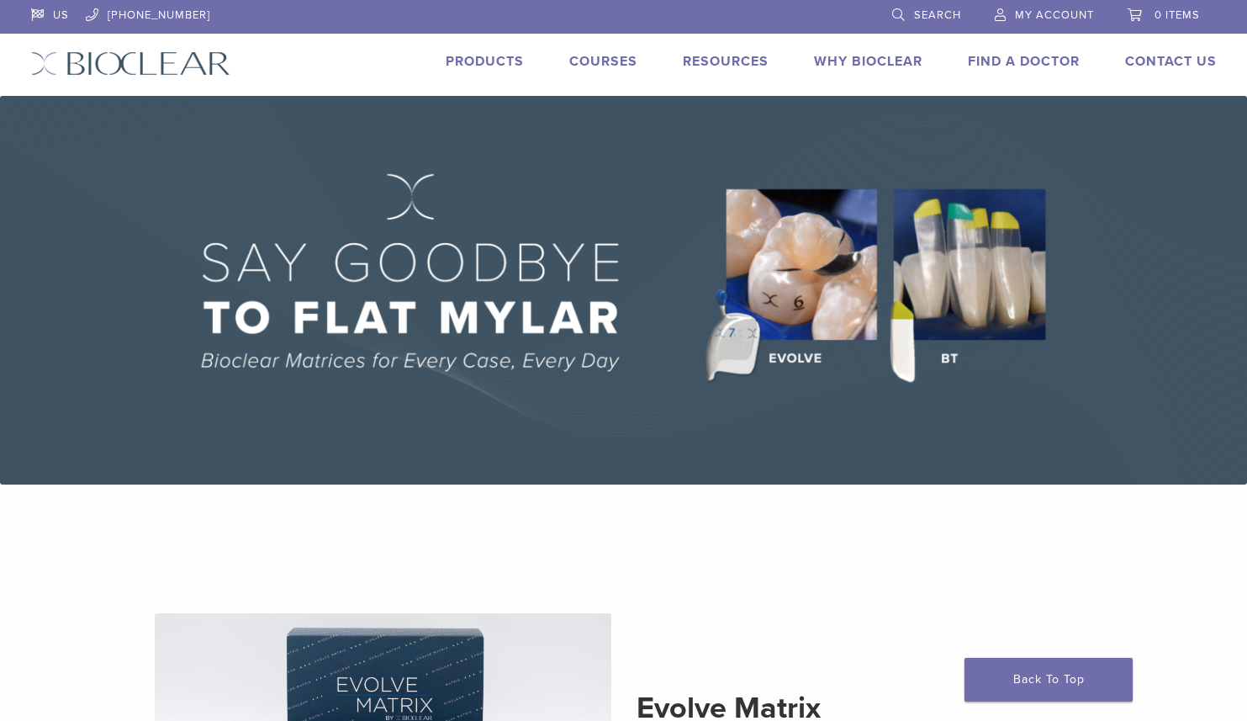  I want to click on a: Contact Us, so click(1171, 61).